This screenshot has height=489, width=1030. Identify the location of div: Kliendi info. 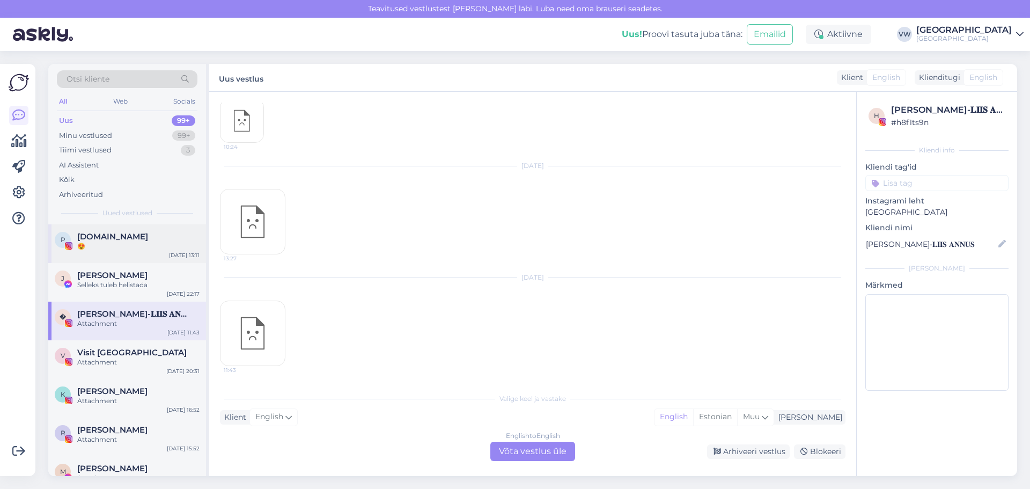
(937, 150).